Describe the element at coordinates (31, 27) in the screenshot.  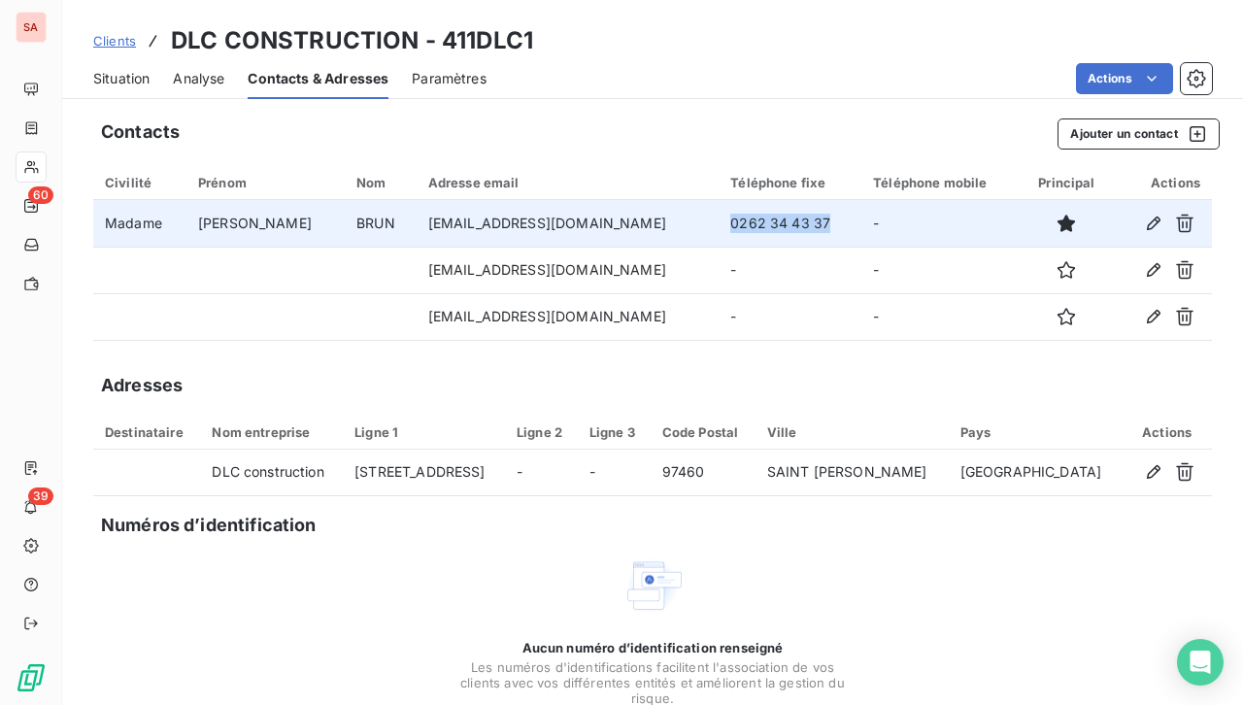
I see `div: SA` at that location.